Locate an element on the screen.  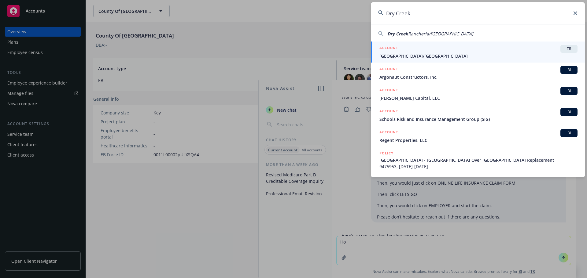
span: TR is located at coordinates (569, 49).